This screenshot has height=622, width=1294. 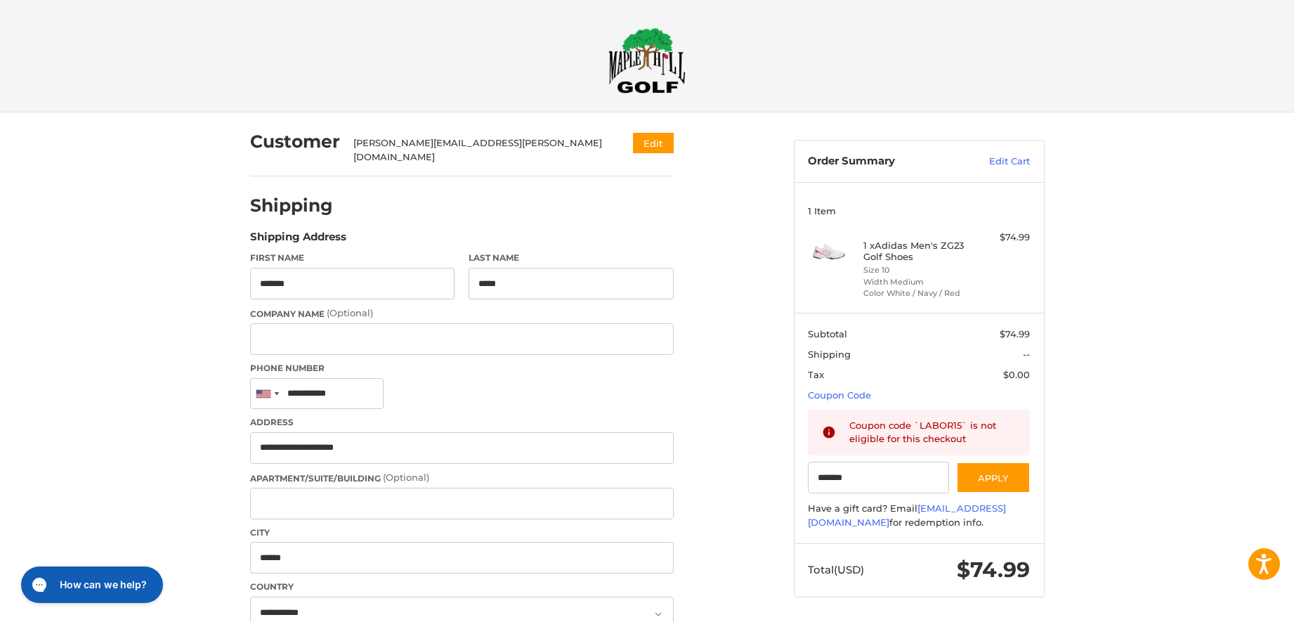 What do you see at coordinates (878, 477) in the screenshot?
I see `input: Gift Certificate or Coupon Code` at bounding box center [878, 477].